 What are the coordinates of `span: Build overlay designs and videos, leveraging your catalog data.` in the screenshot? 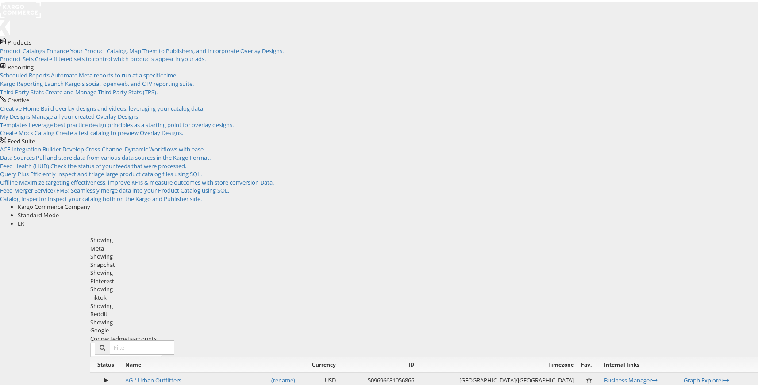 It's located at (123, 107).